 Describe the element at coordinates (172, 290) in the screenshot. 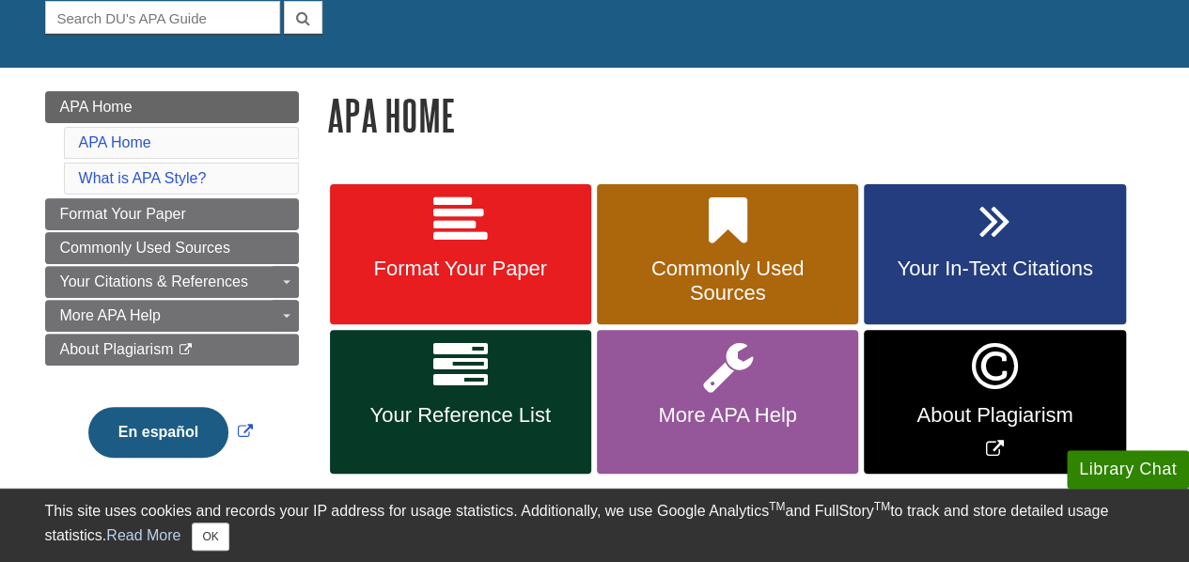

I see `div: Guide Page Menu` at that location.